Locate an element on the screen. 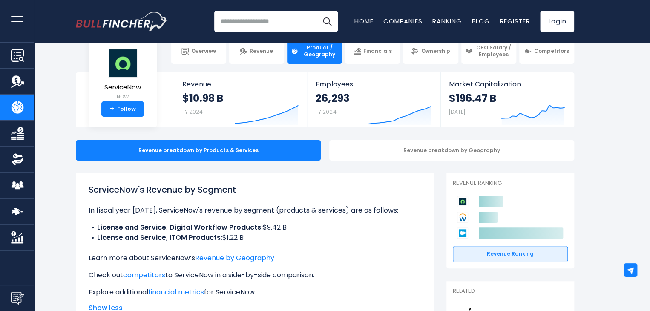  a: Competitors is located at coordinates (546, 51).